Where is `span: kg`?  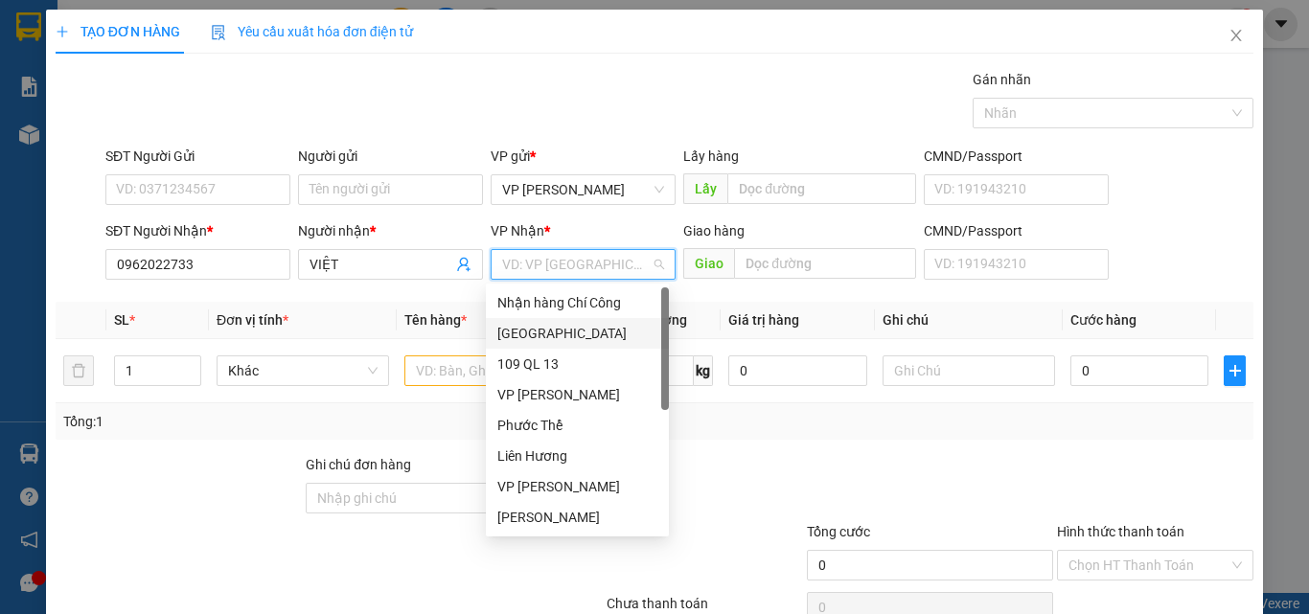 span: kg is located at coordinates (703, 371).